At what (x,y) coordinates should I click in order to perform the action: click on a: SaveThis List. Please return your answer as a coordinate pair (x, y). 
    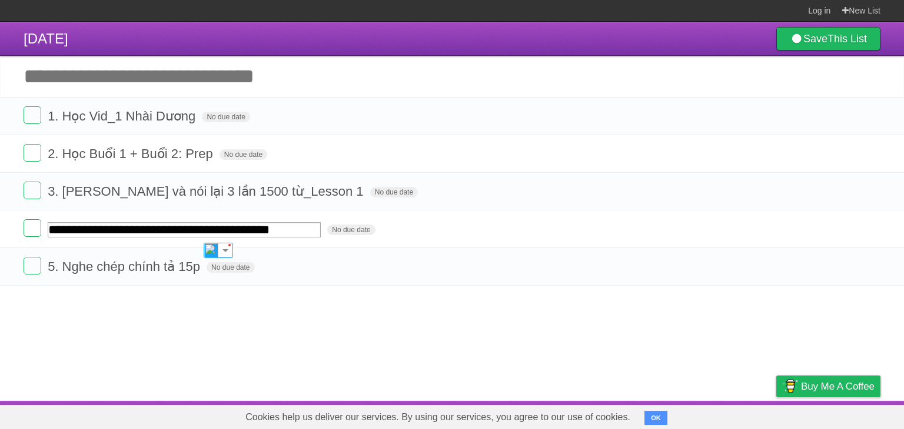
    Looking at the image, I should click on (828, 39).